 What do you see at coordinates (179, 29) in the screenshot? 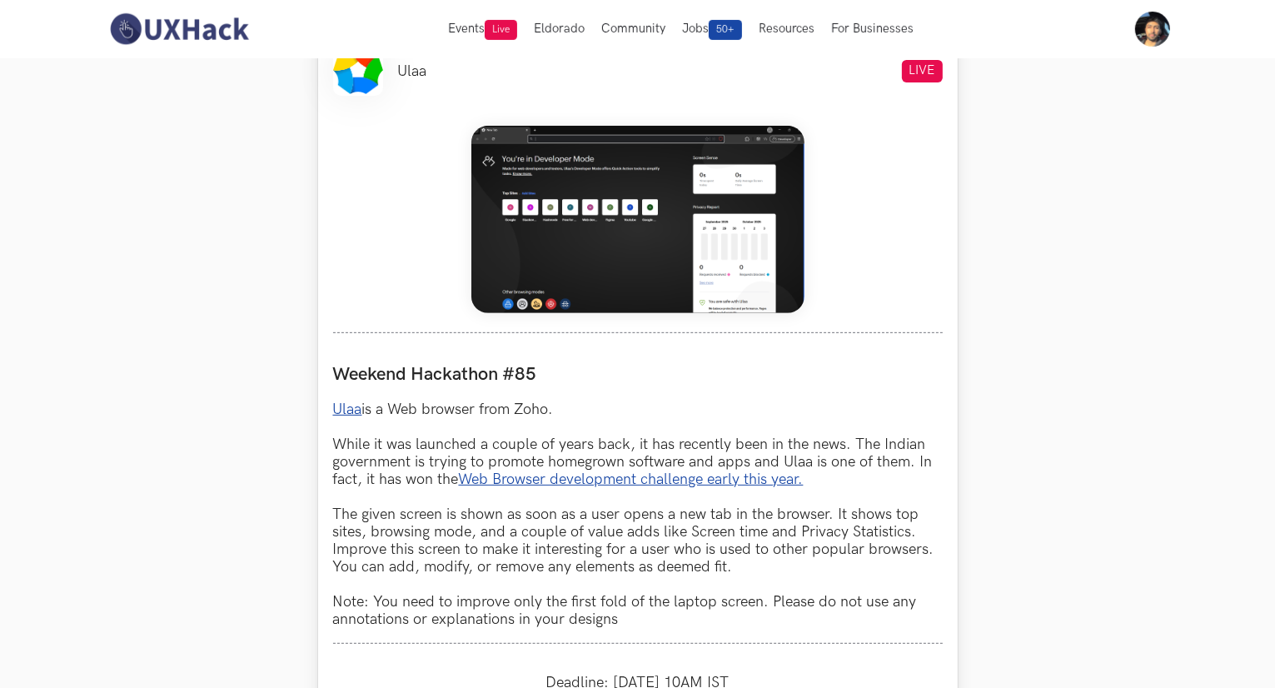
I see `img: UXHack-logo.png` at bounding box center [179, 29].